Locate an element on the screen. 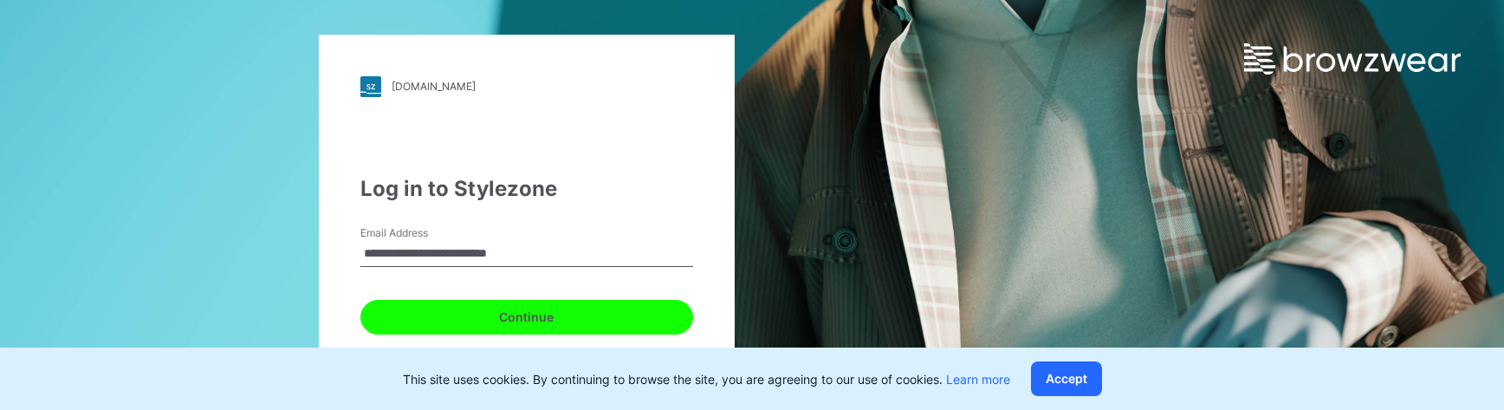 The height and width of the screenshot is (410, 1504). label: Email Address is located at coordinates (421, 233).